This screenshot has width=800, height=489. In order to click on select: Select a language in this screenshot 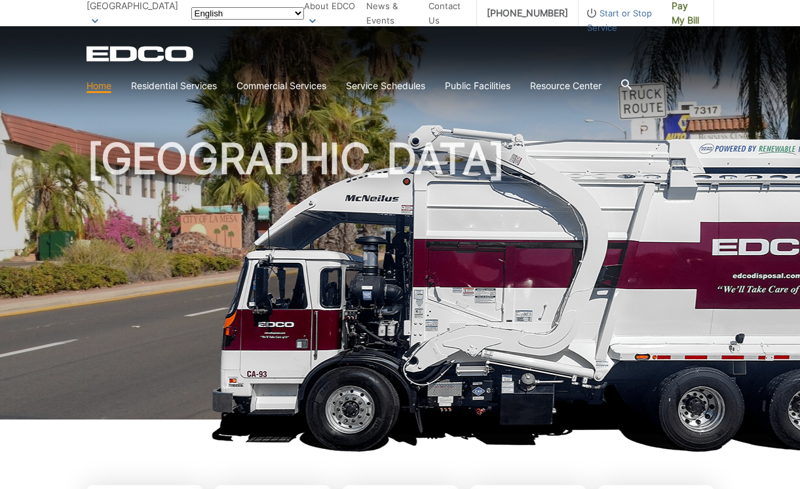, I will do `click(248, 13)`.